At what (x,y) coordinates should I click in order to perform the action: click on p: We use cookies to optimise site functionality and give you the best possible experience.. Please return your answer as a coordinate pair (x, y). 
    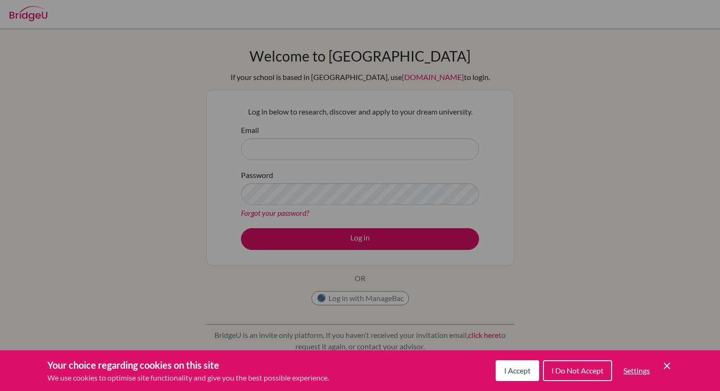
    Looking at the image, I should click on (188, 378).